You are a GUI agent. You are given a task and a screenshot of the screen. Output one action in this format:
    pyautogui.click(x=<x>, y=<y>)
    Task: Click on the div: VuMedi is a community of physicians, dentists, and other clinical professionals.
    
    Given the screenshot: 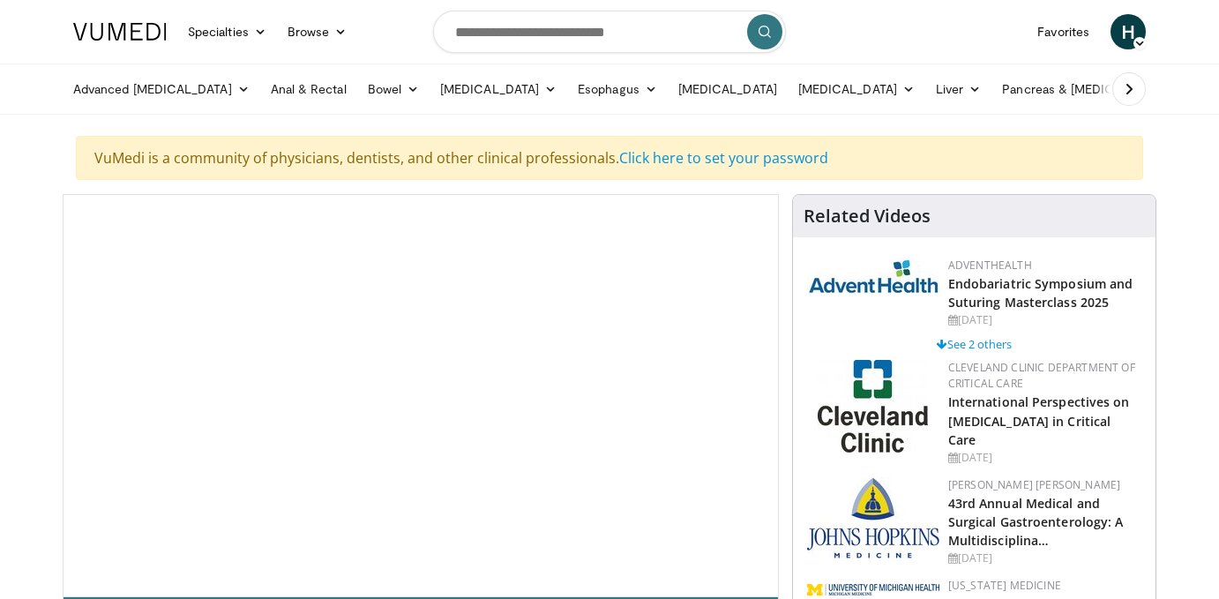 What is the action you would take?
    pyautogui.click(x=610, y=158)
    